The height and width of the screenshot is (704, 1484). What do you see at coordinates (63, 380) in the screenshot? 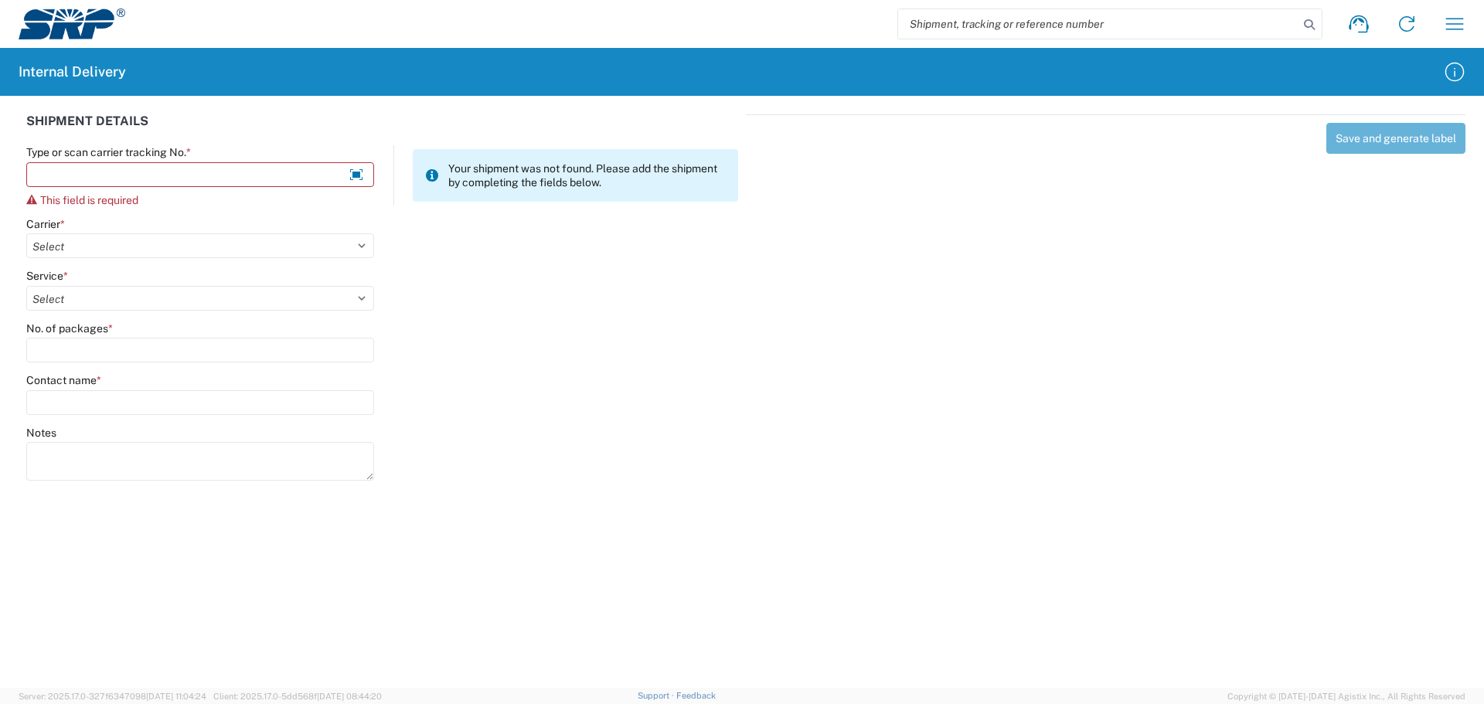
I see `label: Contact name` at bounding box center [63, 380].